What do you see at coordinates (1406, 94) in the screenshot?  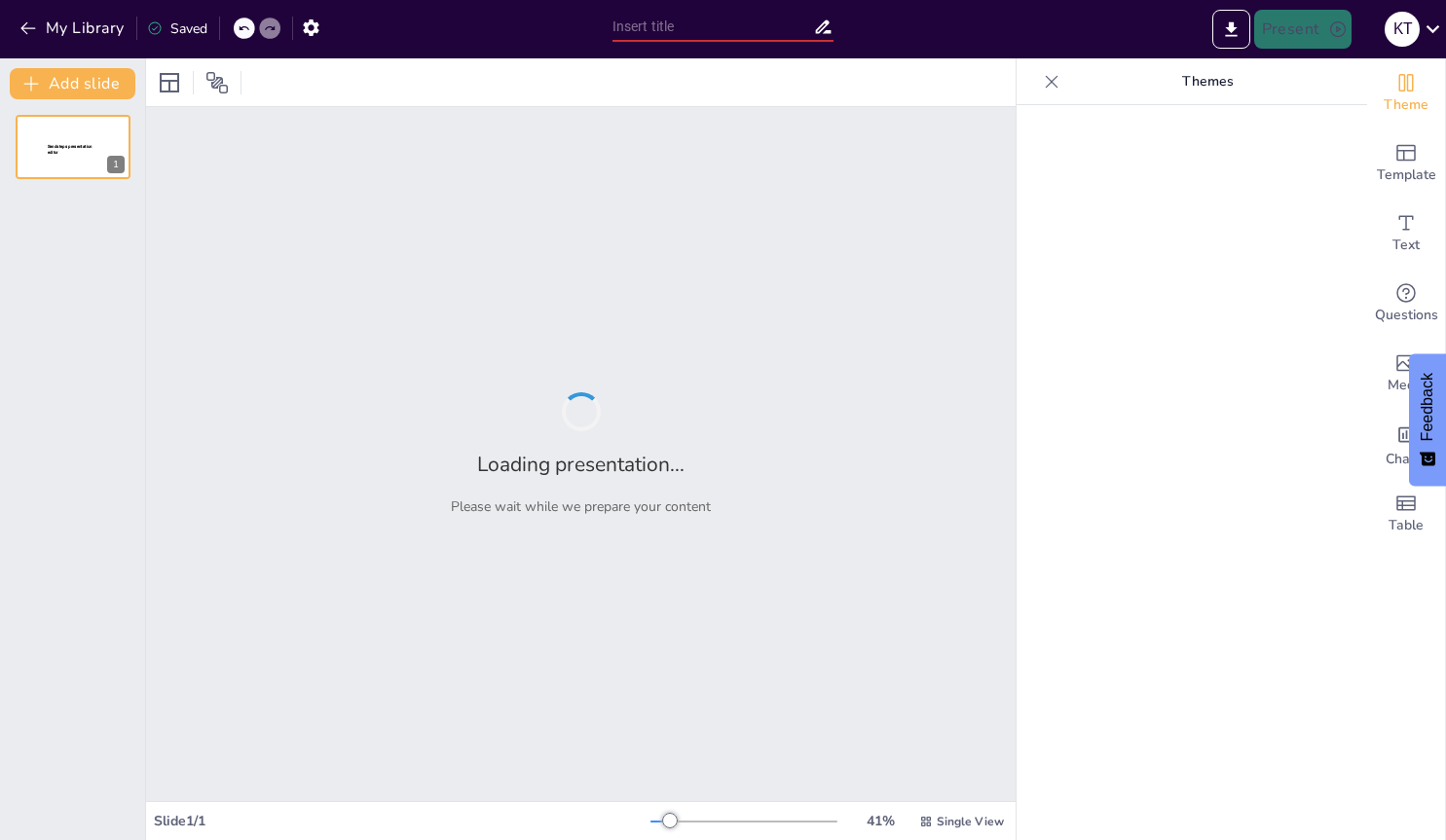 I see `div: Change the overall theme` at bounding box center [1406, 94].